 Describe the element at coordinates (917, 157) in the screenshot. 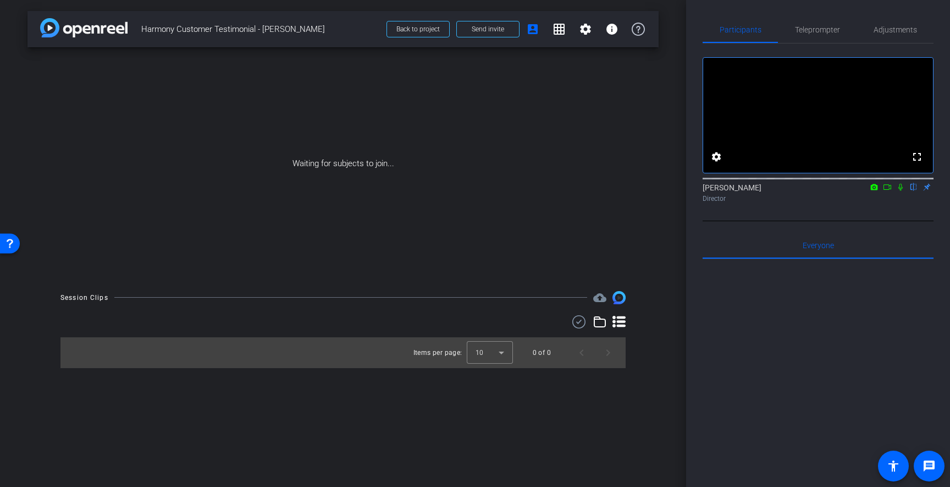

I see `mat-icon: fullscreen` at that location.